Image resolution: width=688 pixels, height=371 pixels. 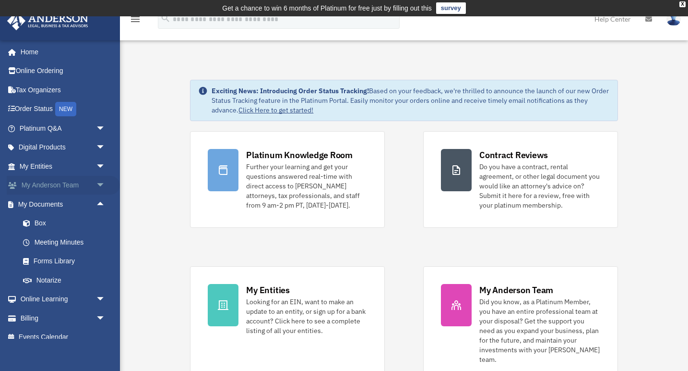 What do you see at coordinates (135, 21) in the screenshot?
I see `a: menu` at bounding box center [135, 21].